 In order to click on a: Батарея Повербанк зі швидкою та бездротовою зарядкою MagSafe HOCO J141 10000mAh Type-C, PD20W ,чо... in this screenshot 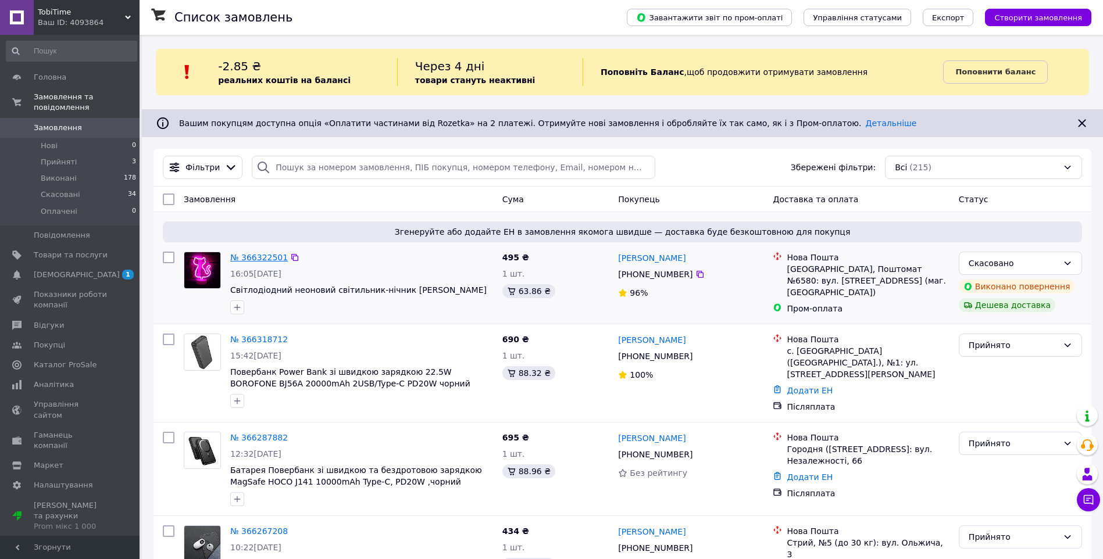, I will do `click(356, 476)`.